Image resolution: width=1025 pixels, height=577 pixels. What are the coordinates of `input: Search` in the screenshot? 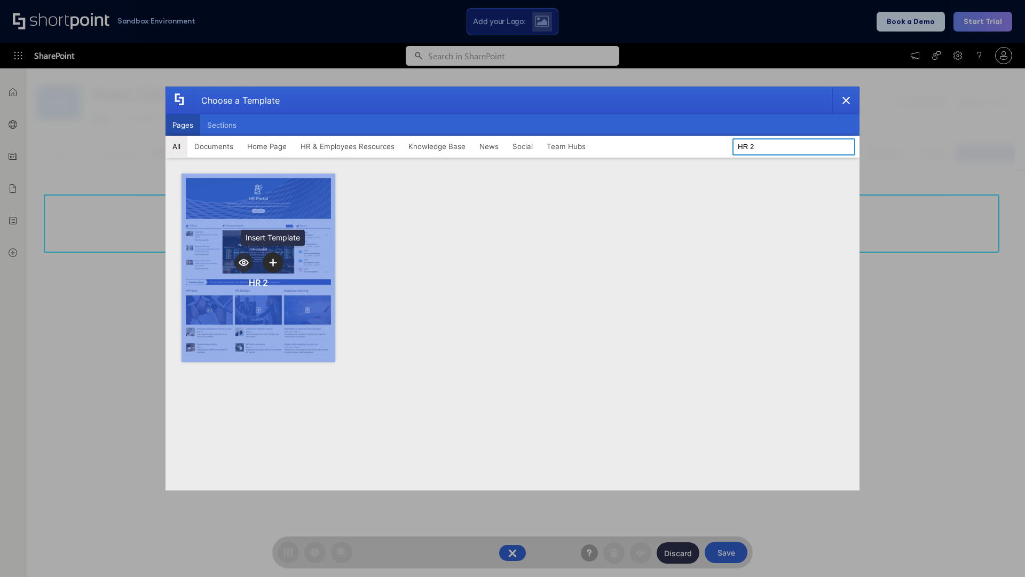 It's located at (794, 147).